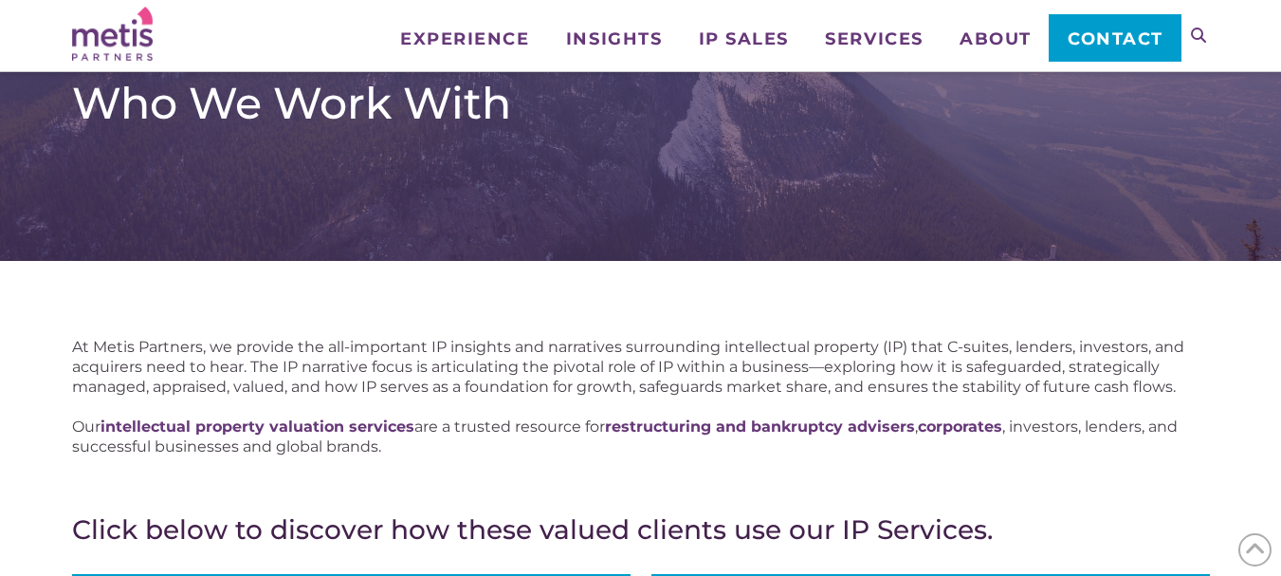 Image resolution: width=1281 pixels, height=576 pixels. Describe the element at coordinates (744, 39) in the screenshot. I see `span: IP Sales` at that location.